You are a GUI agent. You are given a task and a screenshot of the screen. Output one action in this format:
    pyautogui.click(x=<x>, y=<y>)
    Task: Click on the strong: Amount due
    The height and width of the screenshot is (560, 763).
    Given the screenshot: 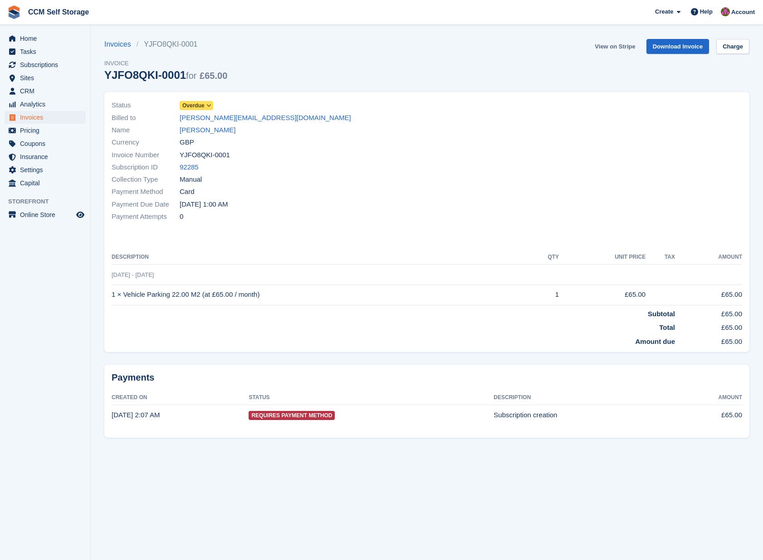 What is the action you would take?
    pyautogui.click(x=655, y=341)
    